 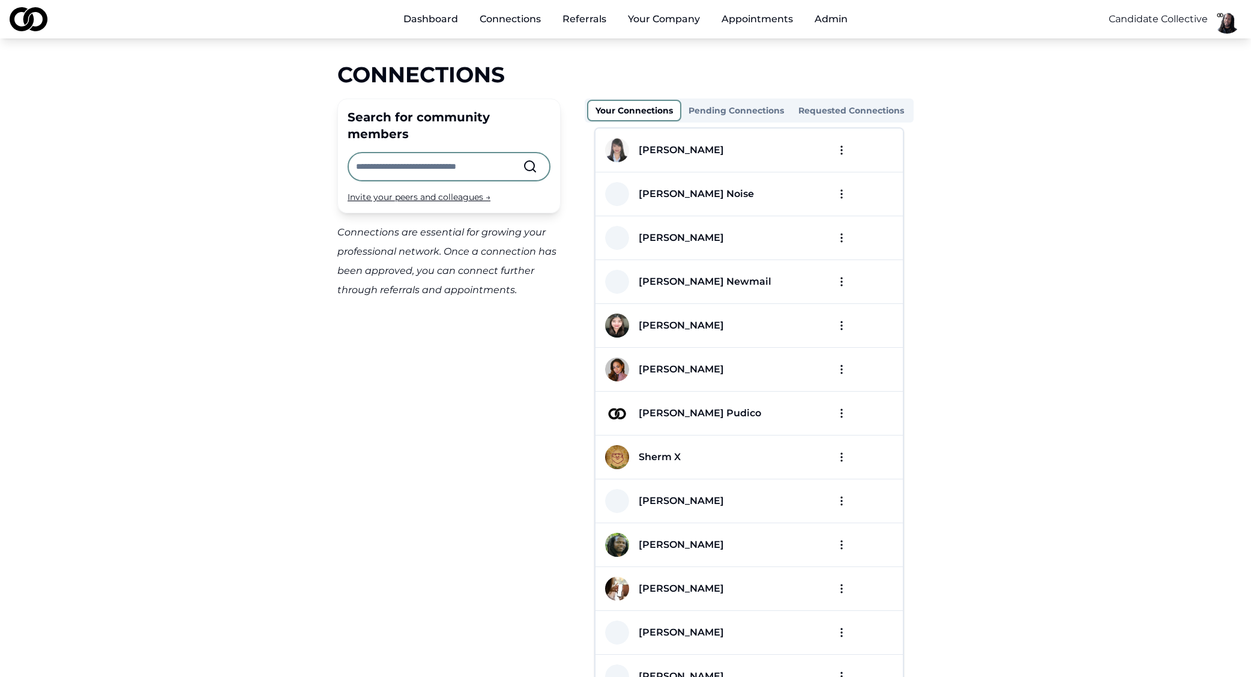 I want to click on div: Search for community members, so click(x=449, y=125).